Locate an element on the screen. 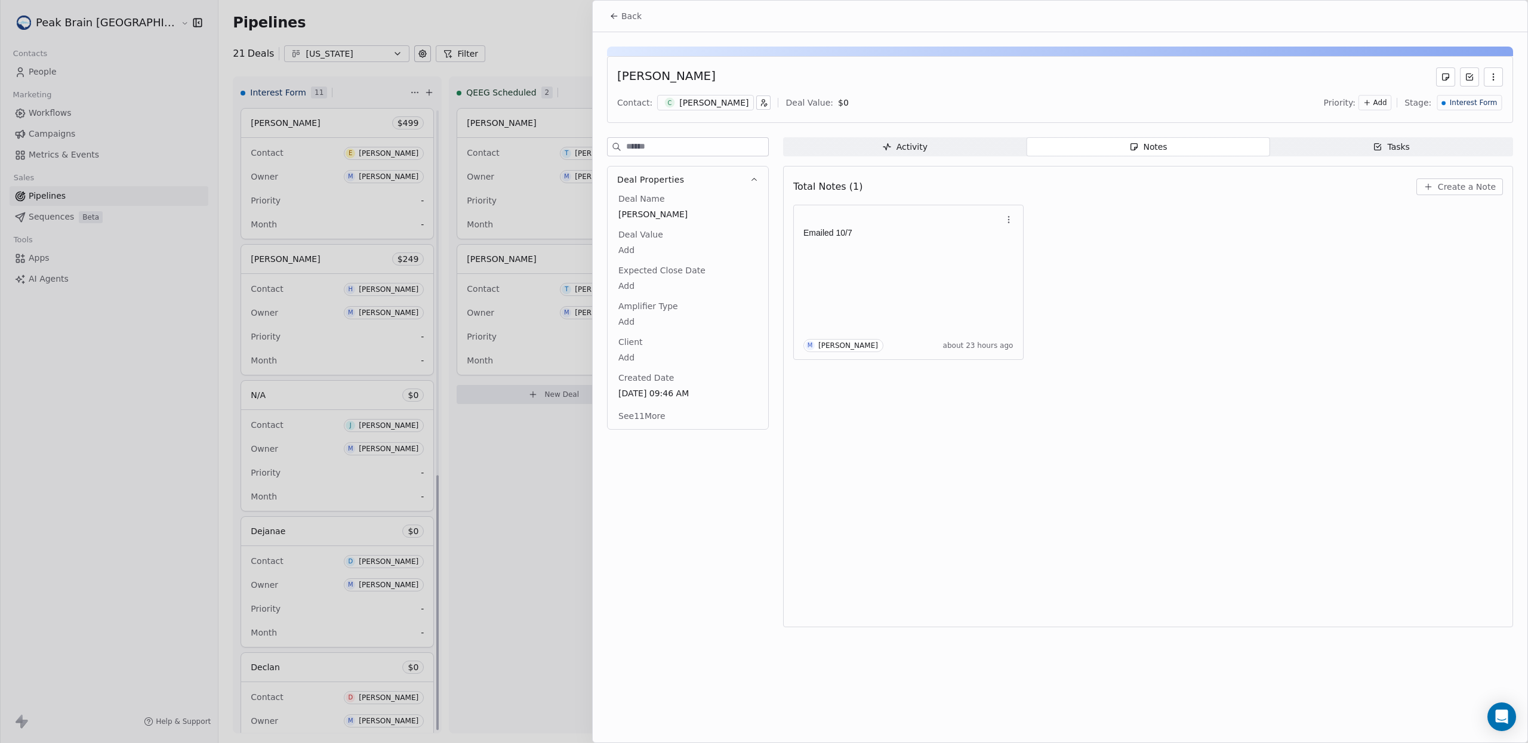 This screenshot has height=743, width=1528. span: Back is located at coordinates (631, 16).